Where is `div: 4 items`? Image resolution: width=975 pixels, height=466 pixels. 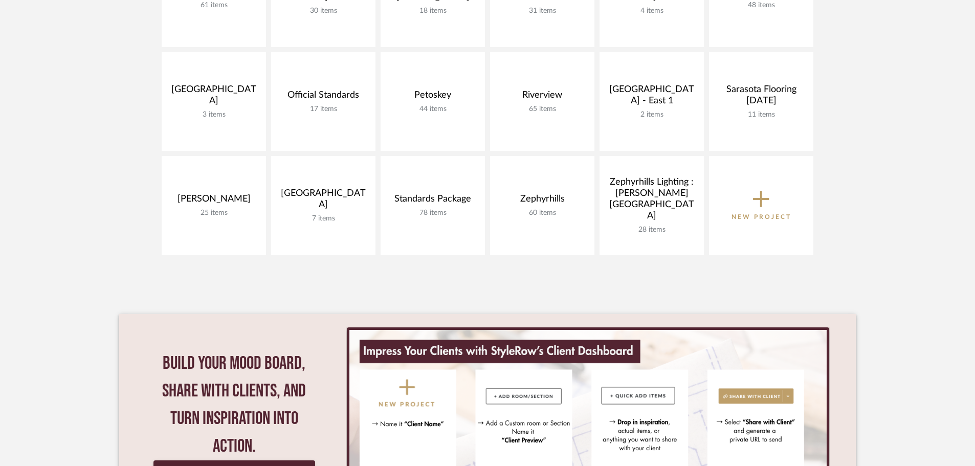
div: 4 items is located at coordinates (652, 11).